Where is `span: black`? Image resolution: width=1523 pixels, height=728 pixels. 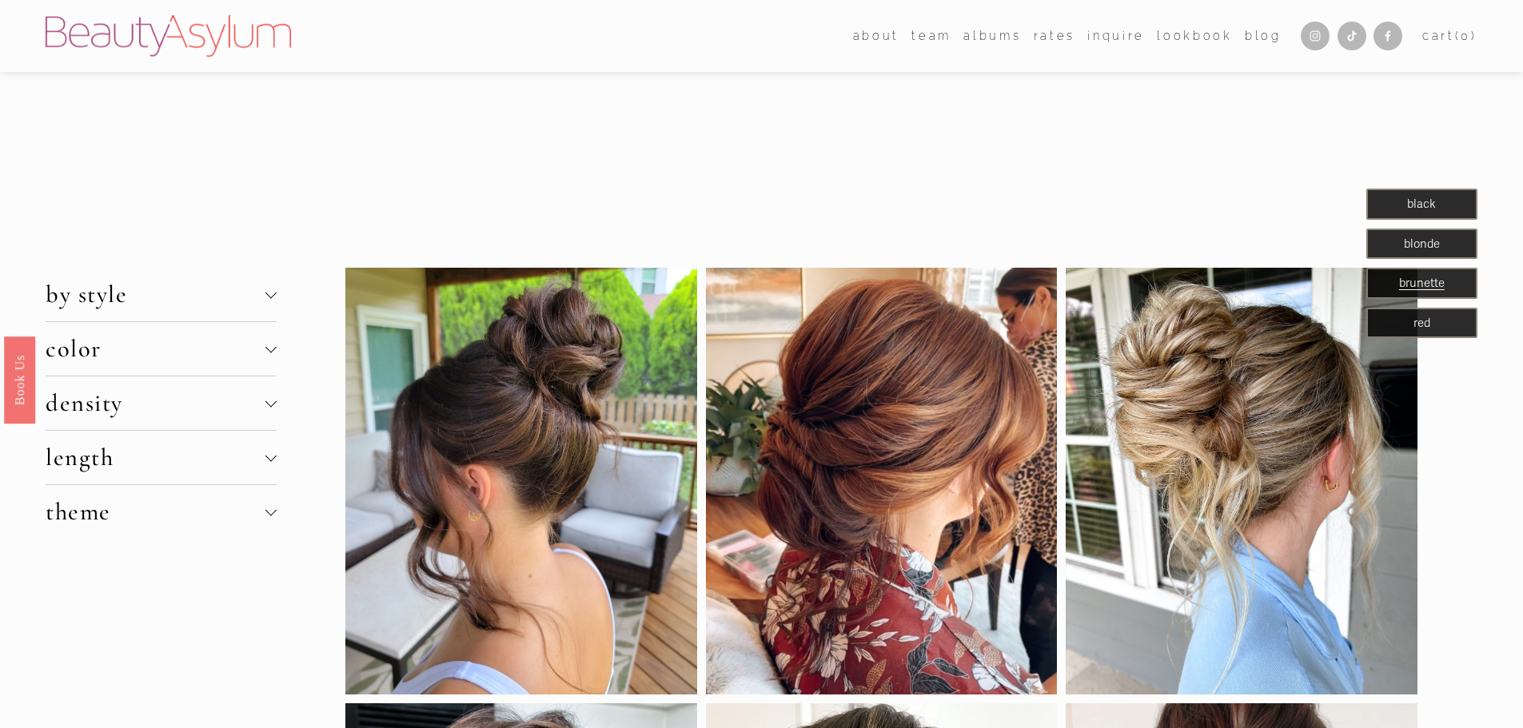
span: black is located at coordinates (1422, 204).